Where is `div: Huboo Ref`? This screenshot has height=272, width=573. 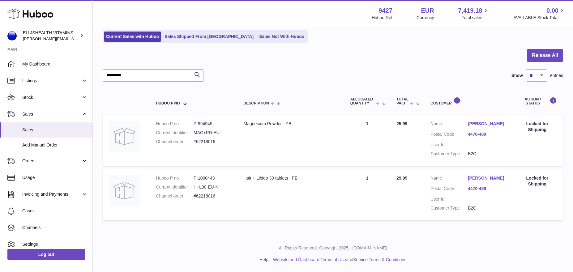
div: Huboo Ref is located at coordinates (382, 18).